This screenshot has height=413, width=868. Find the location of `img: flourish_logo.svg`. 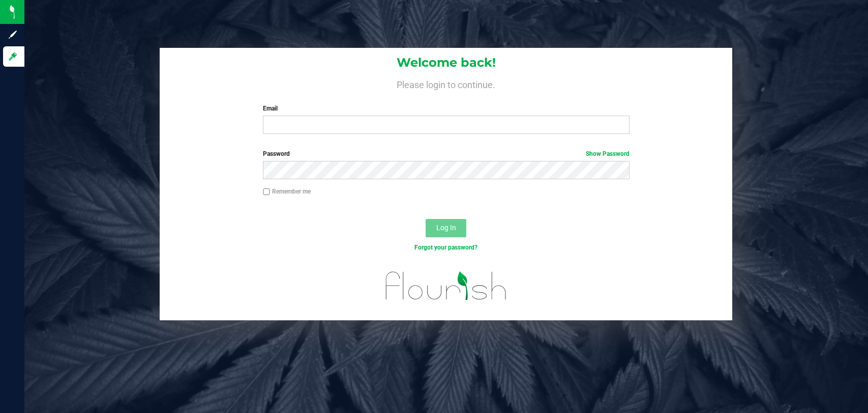

img: flourish_logo.svg is located at coordinates (446, 285).